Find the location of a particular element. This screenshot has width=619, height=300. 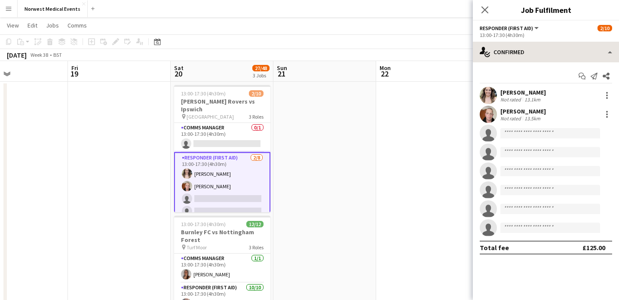

button: Responder (First Aid) is located at coordinates (510, 28).